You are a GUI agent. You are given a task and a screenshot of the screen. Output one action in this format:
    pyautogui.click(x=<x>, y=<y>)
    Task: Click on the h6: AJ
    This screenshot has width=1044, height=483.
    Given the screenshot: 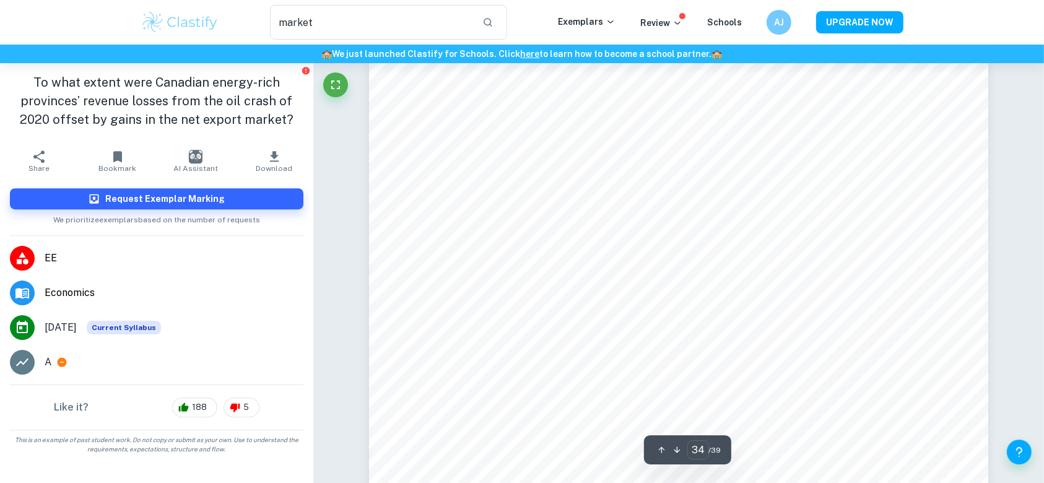 What is the action you would take?
    pyautogui.click(x=779, y=22)
    